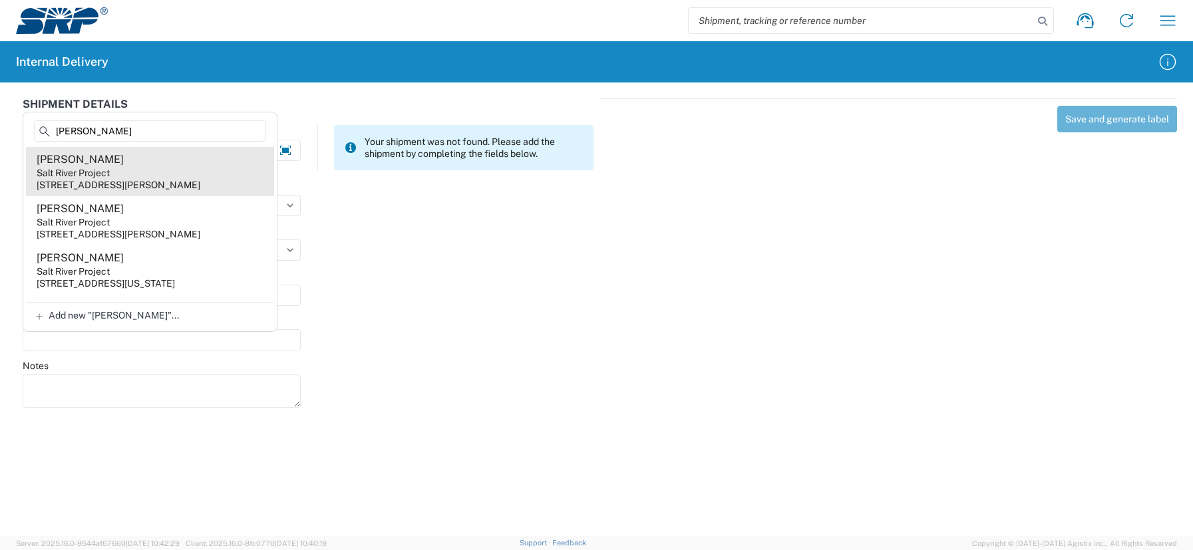 Image resolution: width=1193 pixels, height=550 pixels. Describe the element at coordinates (62, 21) in the screenshot. I see `img: srp` at that location.